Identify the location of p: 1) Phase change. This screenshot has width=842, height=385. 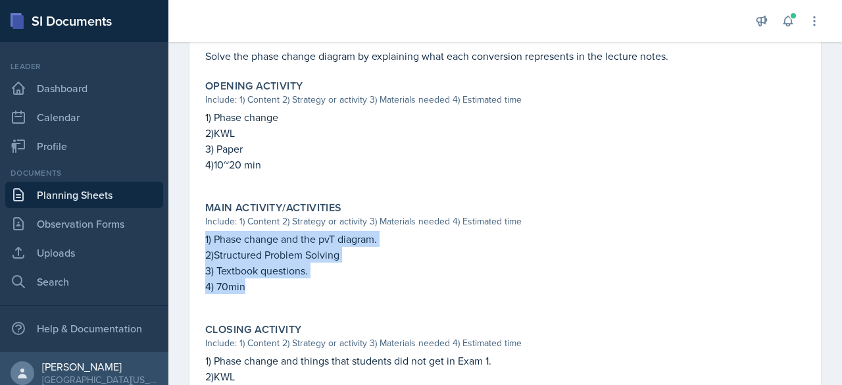
(505, 117).